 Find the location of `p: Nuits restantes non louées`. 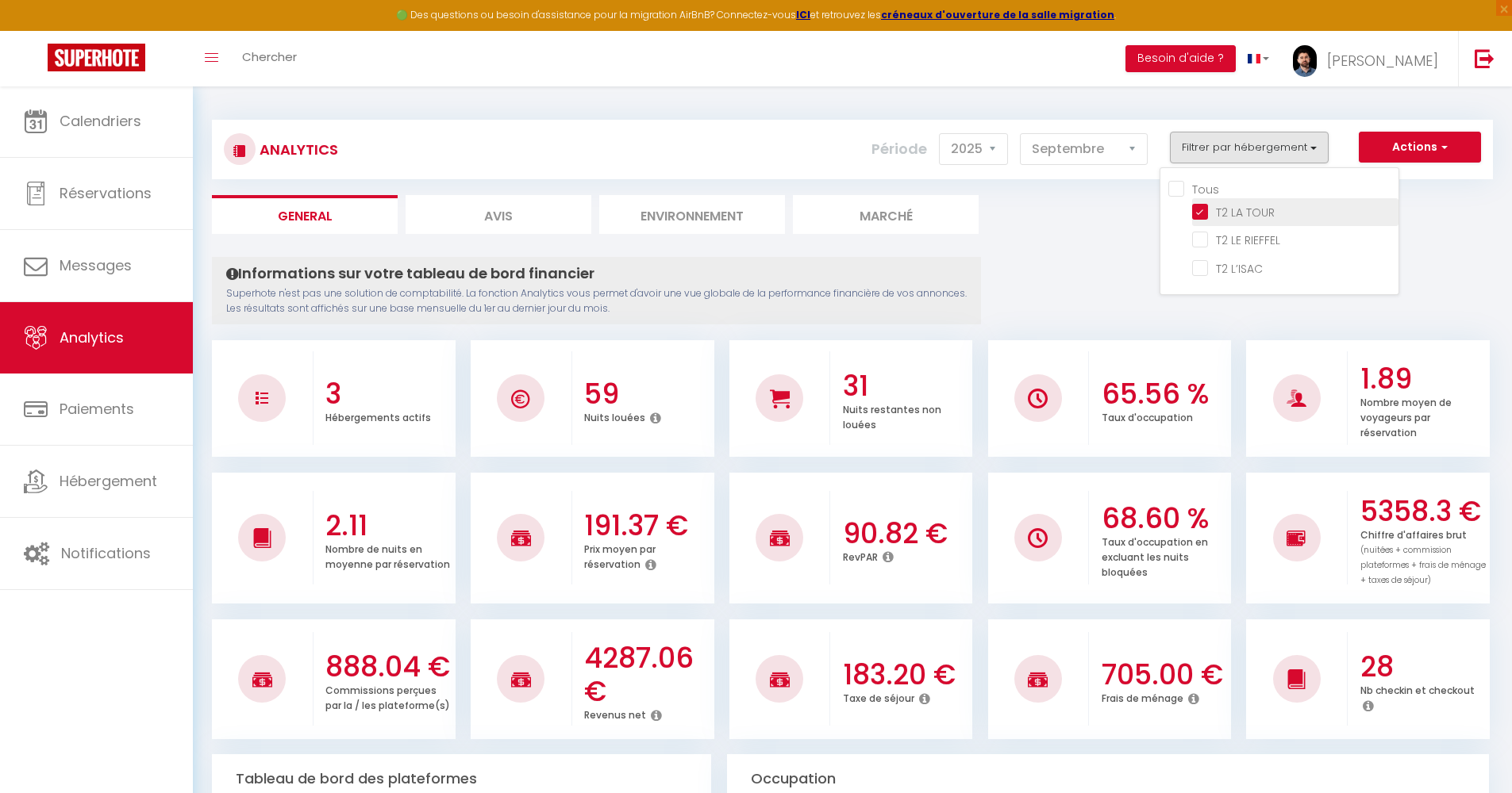

p: Nuits restantes non louées is located at coordinates (892, 416).